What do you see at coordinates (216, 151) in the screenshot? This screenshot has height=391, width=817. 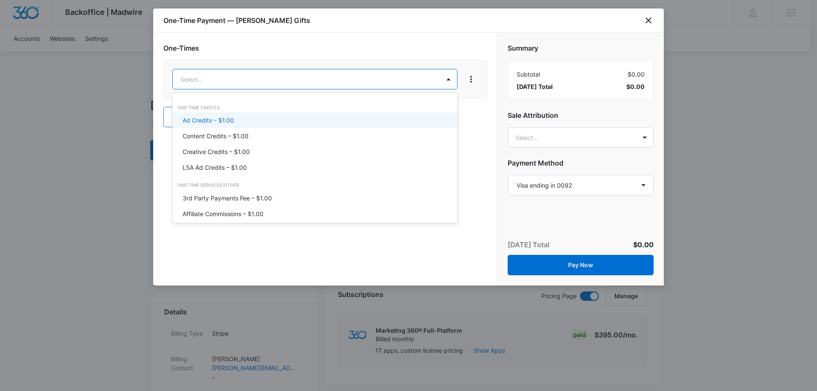 I see `p: Creative Credits – $1.00` at bounding box center [216, 151].